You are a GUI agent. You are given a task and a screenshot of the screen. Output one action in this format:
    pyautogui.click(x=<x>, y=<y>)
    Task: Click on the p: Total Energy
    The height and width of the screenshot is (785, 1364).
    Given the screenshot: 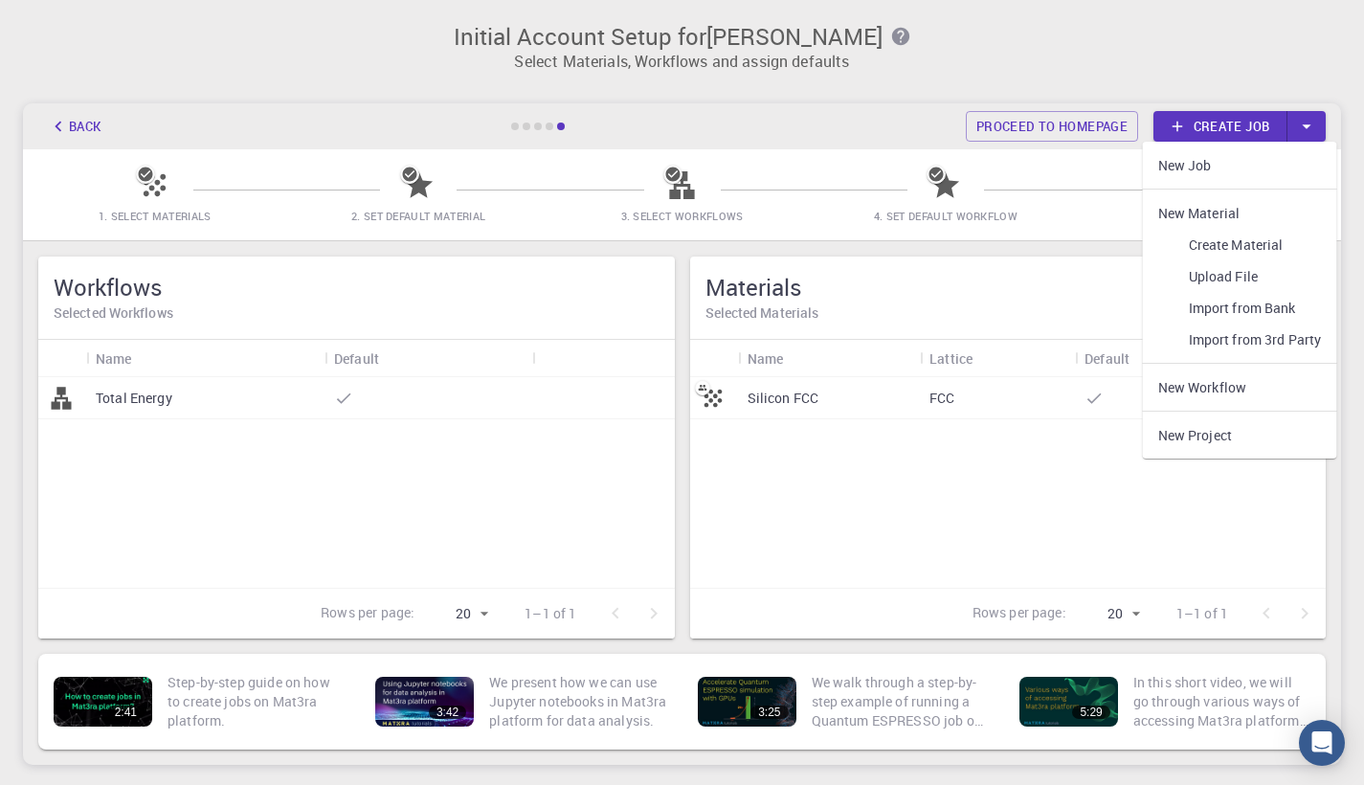 What is the action you would take?
    pyautogui.click(x=134, y=398)
    